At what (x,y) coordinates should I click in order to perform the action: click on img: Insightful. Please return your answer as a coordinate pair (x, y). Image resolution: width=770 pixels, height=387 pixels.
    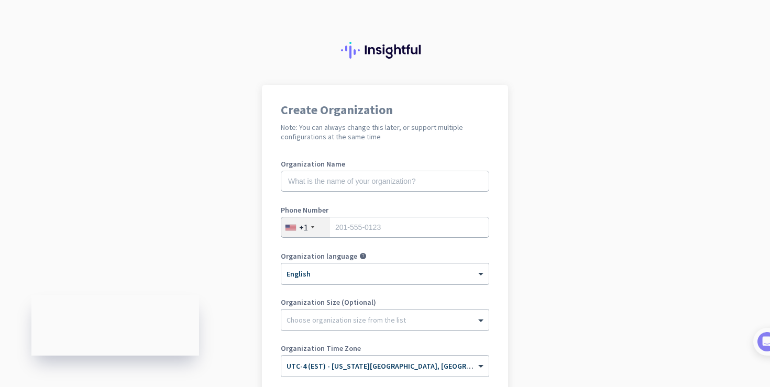
    Looking at the image, I should click on (385, 50).